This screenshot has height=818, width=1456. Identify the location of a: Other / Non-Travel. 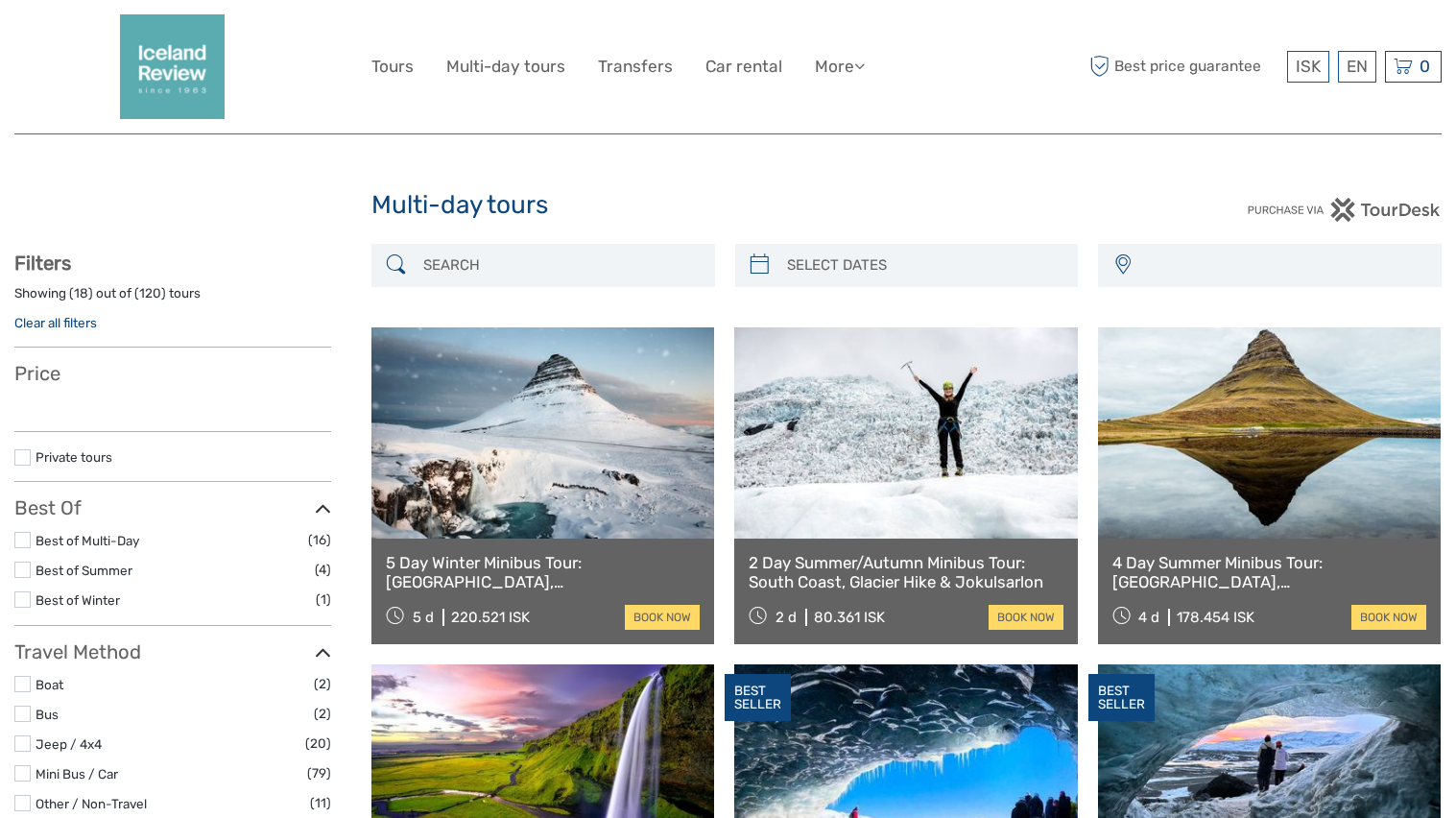
(91, 803).